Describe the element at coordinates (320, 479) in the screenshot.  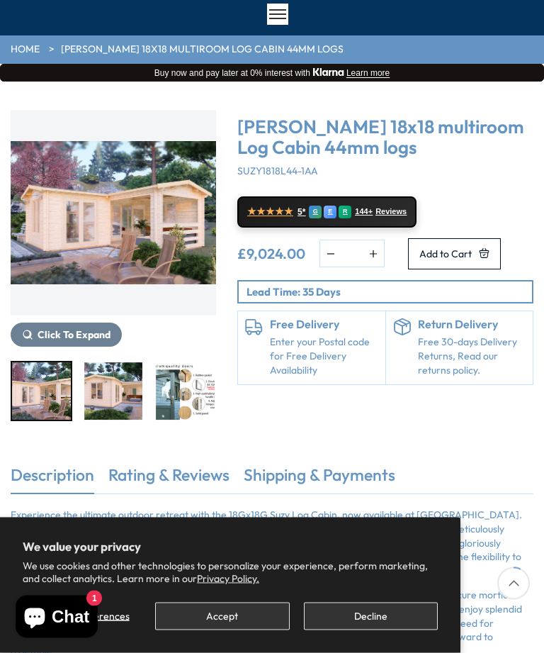
I see `a: Shipping & Payments` at that location.